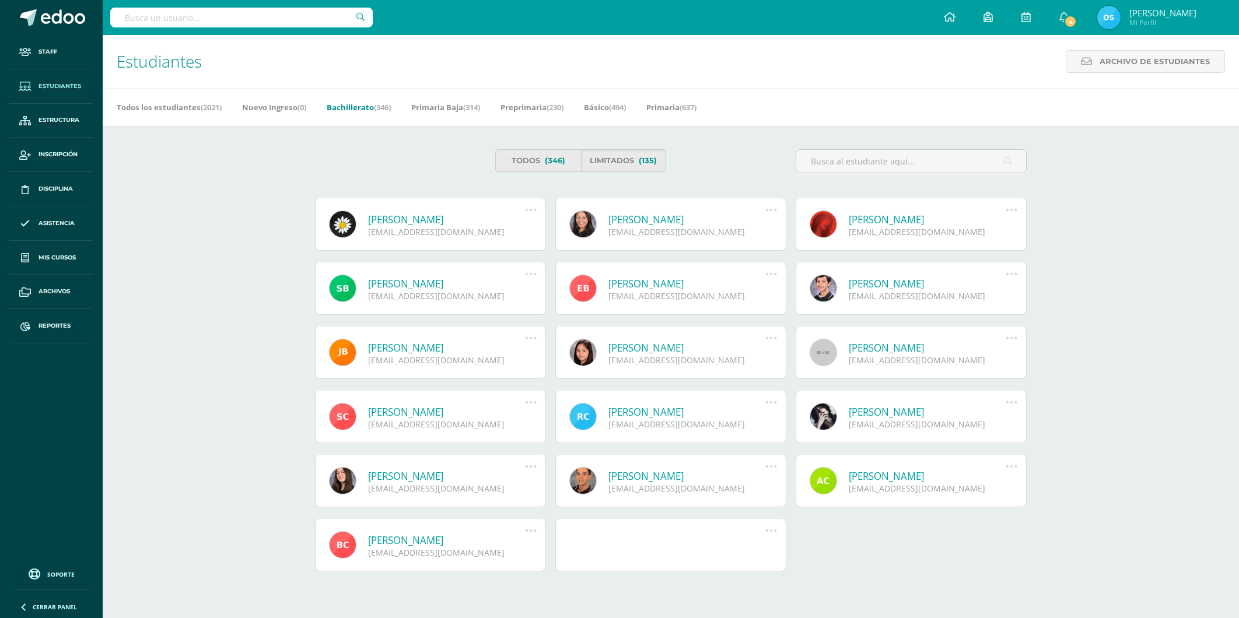 Image resolution: width=1239 pixels, height=618 pixels. Describe the element at coordinates (57, 258) in the screenshot. I see `span: Mis cursos` at that location.